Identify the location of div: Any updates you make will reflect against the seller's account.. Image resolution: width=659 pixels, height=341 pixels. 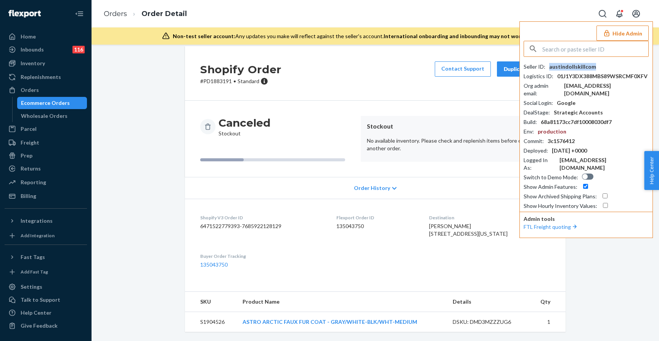
(377, 36).